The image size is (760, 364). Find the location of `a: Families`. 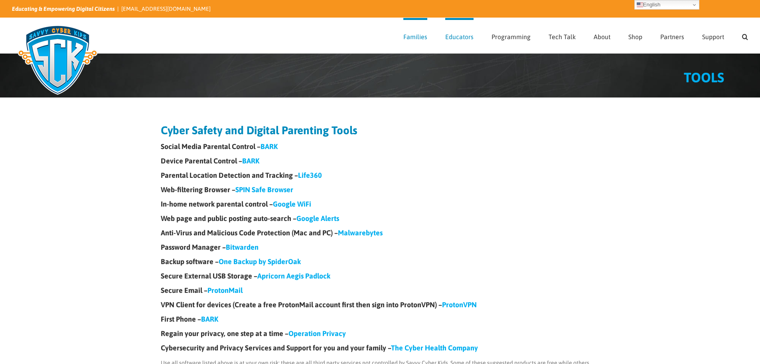

a: Families is located at coordinates (416, 36).